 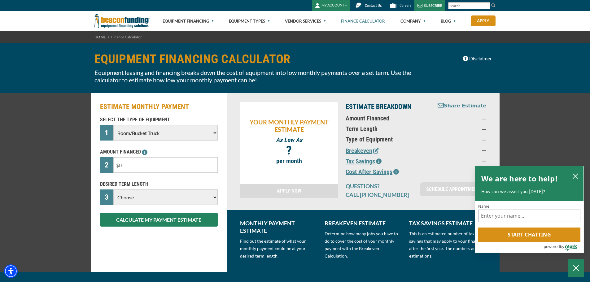 I want to click on p: DESIRED TERM LENGTH, so click(x=159, y=184).